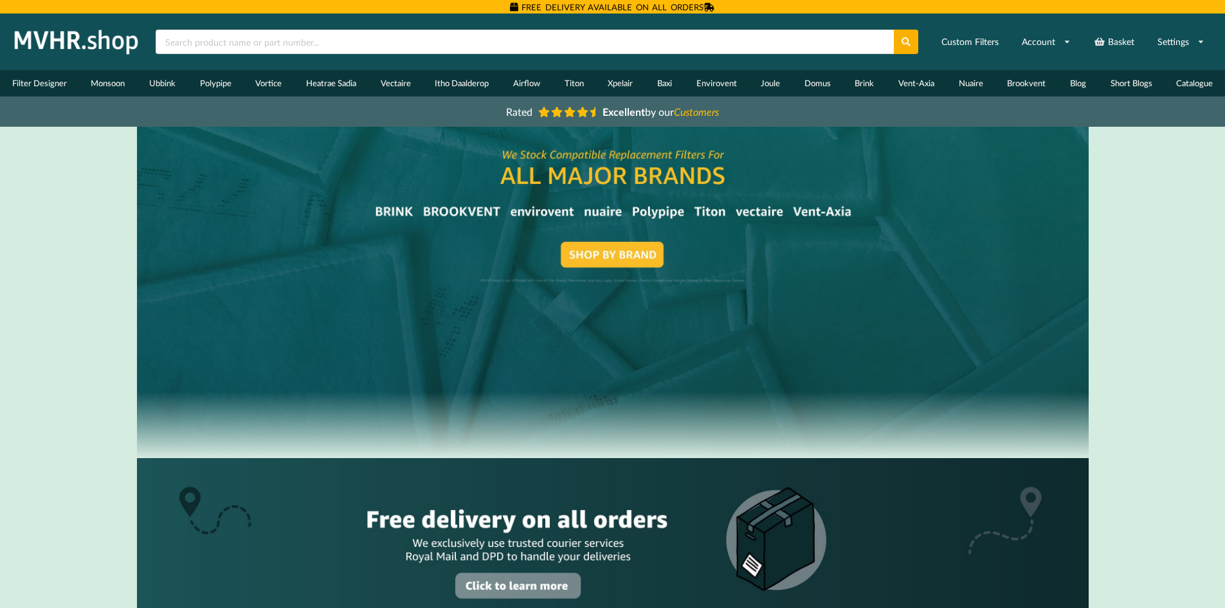 This screenshot has width=1225, height=608. What do you see at coordinates (574, 83) in the screenshot?
I see `a: Titon` at bounding box center [574, 83].